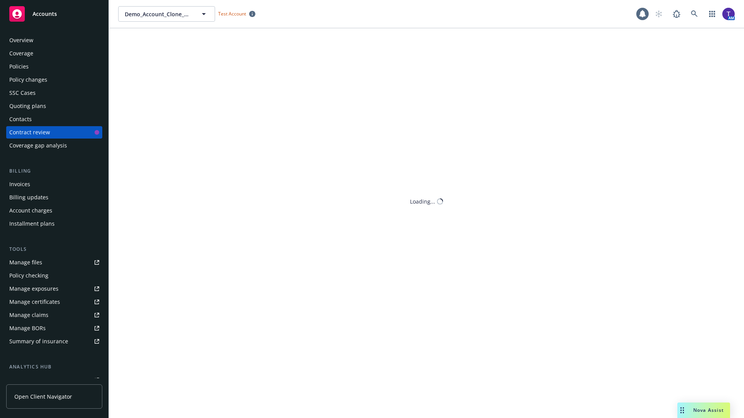 Image resolution: width=744 pixels, height=418 pixels. What do you see at coordinates (54, 146) in the screenshot?
I see `a: Coverage gap analysis` at bounding box center [54, 146].